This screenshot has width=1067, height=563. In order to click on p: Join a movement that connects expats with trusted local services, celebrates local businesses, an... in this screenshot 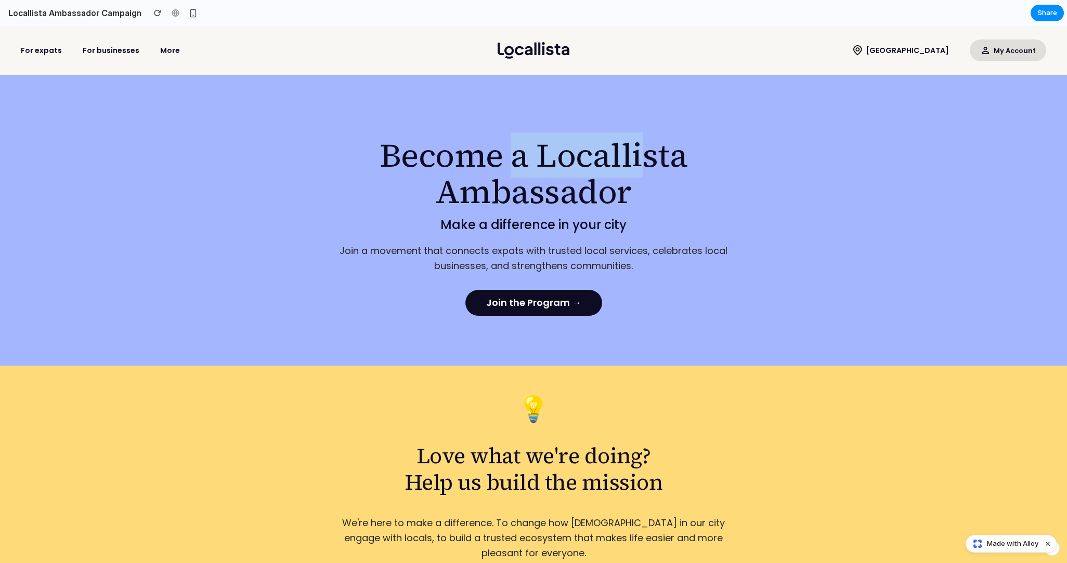, I will do `click(533, 233)`.